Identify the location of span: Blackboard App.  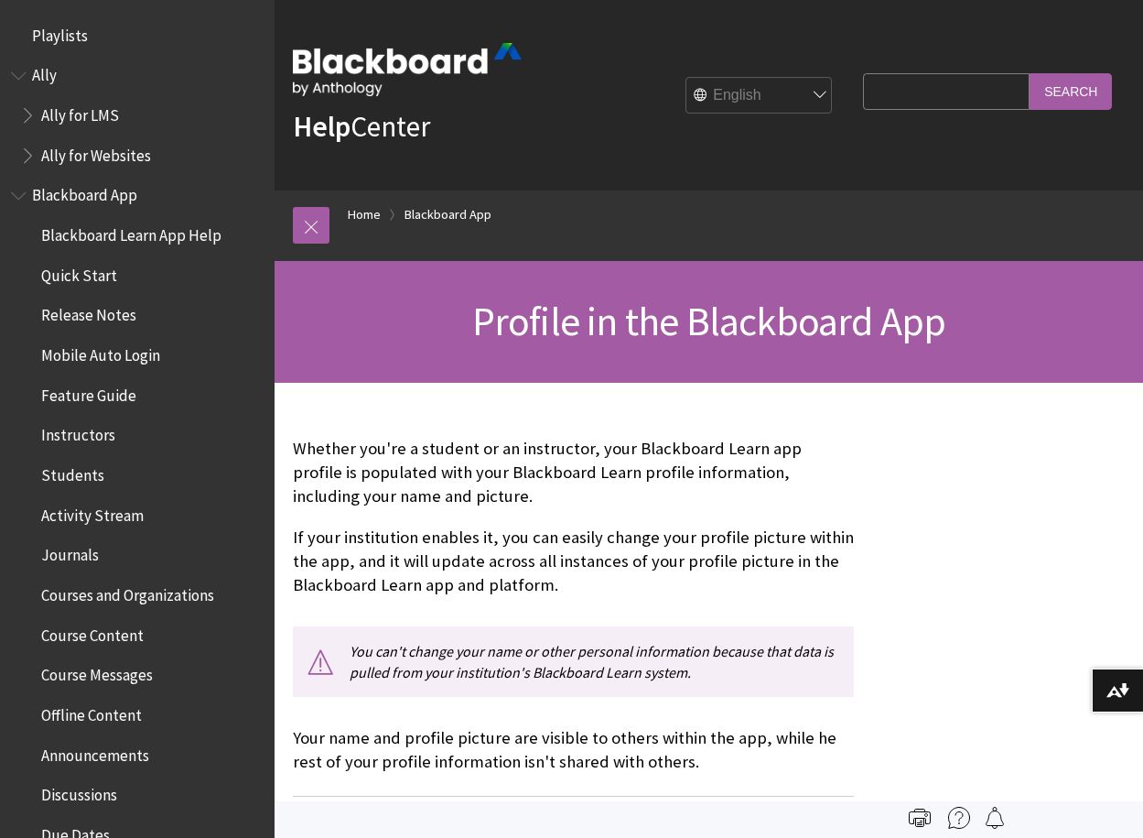
(84, 192).